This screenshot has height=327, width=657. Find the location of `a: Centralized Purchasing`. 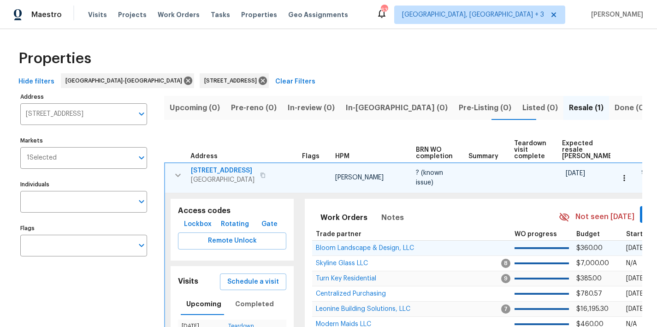

a: Centralized Purchasing is located at coordinates (351, 294).